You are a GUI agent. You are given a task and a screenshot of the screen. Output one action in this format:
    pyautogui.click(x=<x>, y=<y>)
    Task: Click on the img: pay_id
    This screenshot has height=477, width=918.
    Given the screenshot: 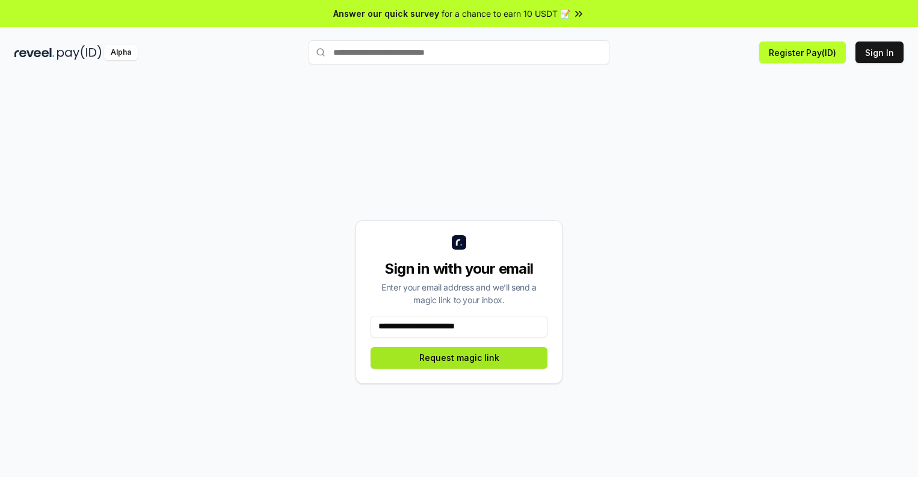 What is the action you would take?
    pyautogui.click(x=79, y=52)
    